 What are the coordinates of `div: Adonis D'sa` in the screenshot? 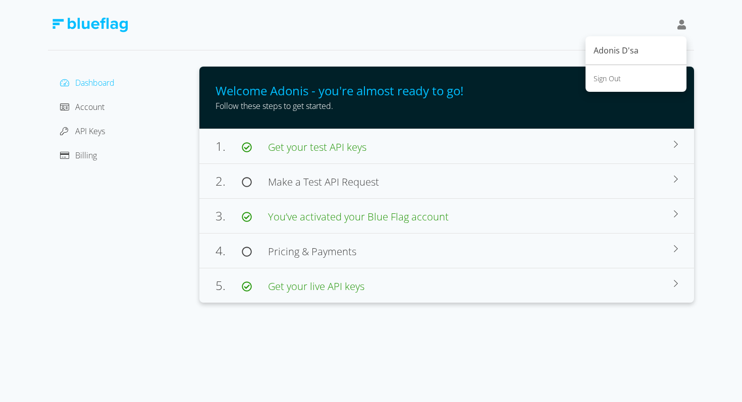 It's located at (636, 50).